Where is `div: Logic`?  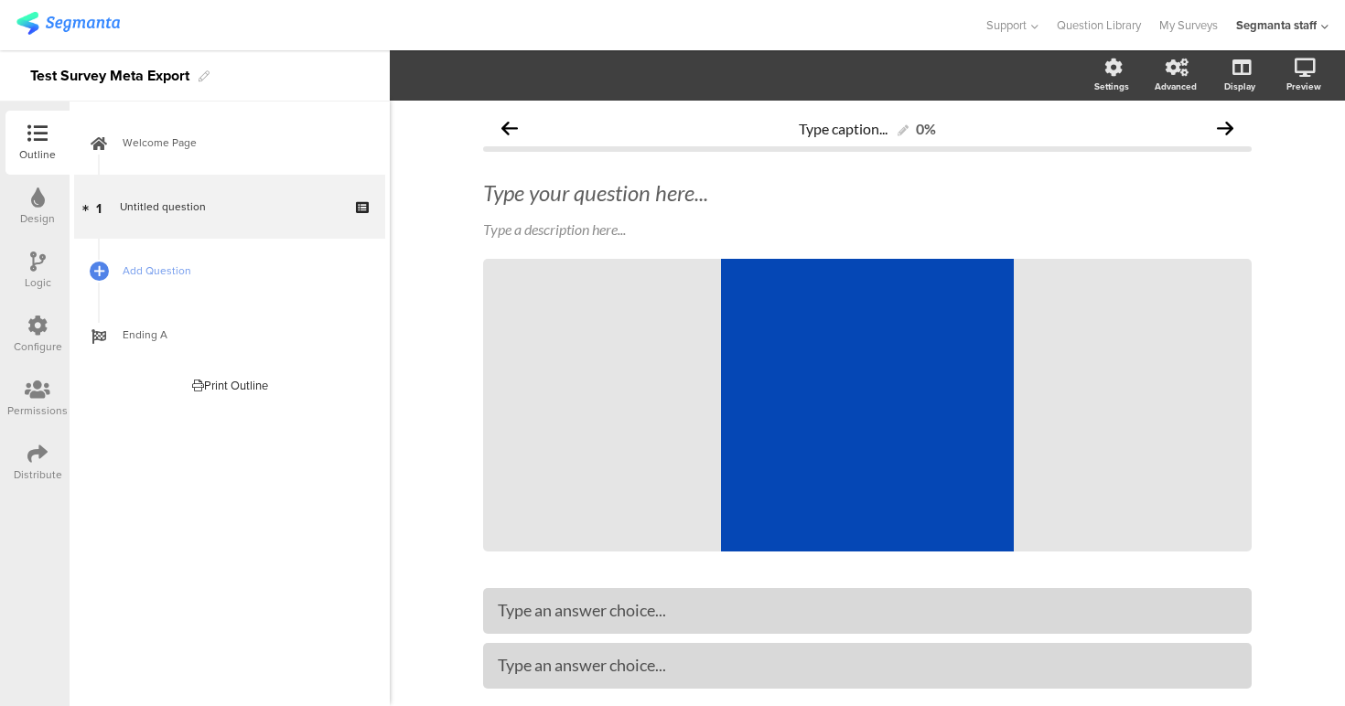 div: Logic is located at coordinates (38, 283).